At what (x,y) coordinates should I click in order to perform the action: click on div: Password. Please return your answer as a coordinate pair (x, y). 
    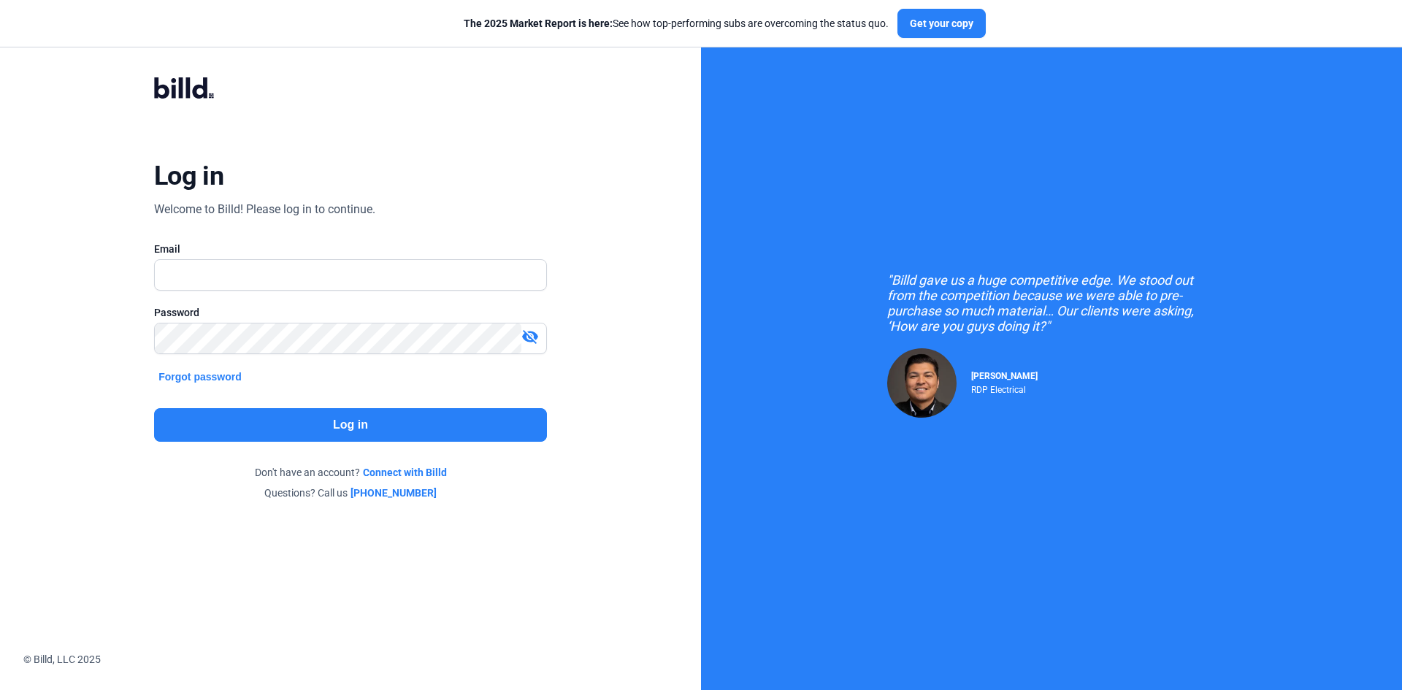
    Looking at the image, I should click on (351, 313).